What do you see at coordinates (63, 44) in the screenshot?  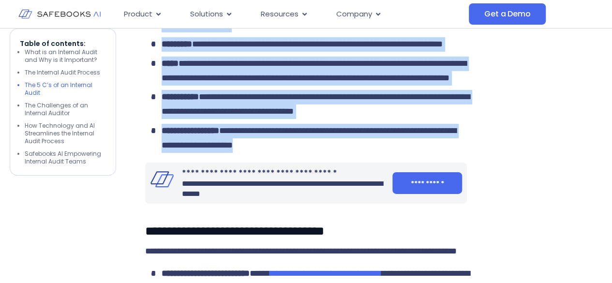 I see `p: Table of contents:` at bounding box center [63, 44].